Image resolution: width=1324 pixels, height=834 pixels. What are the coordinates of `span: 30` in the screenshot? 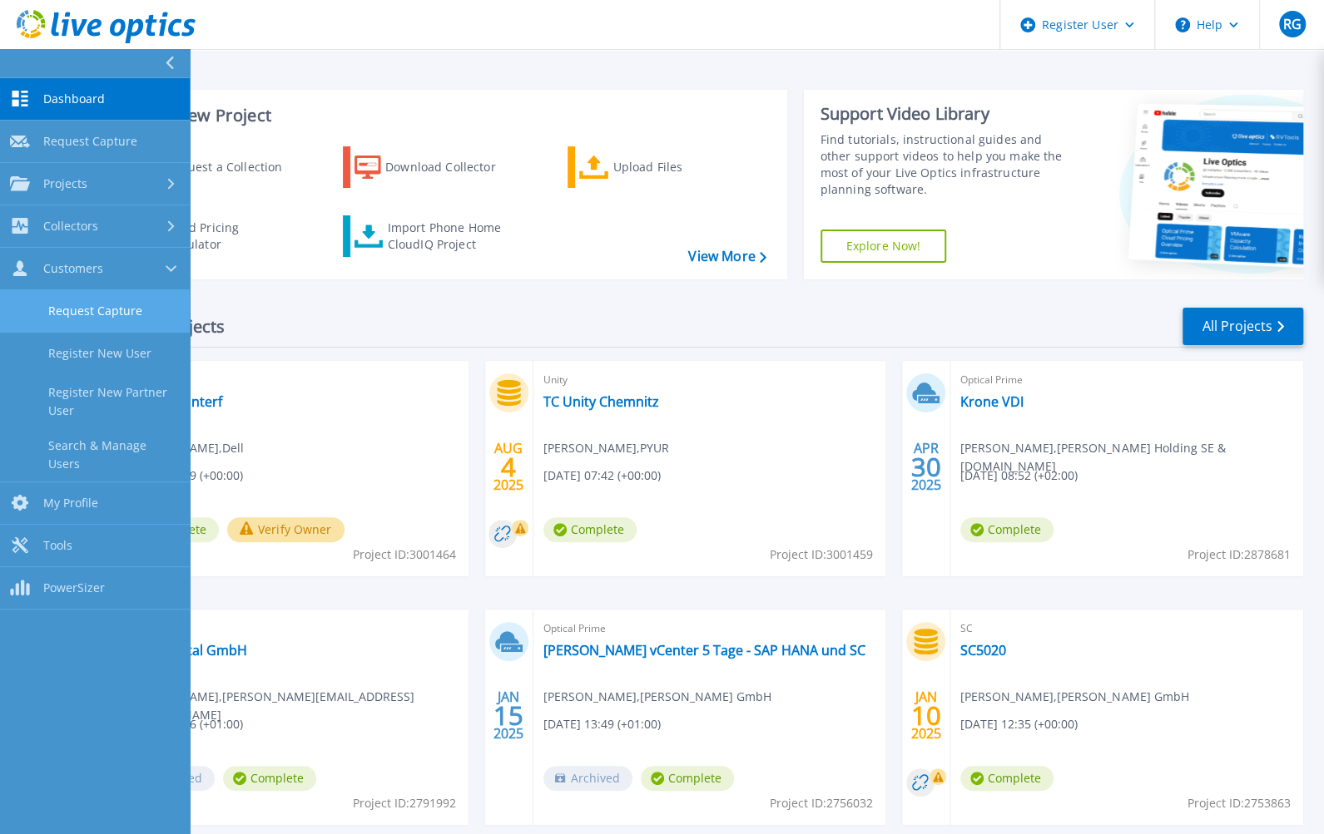 It's located at (926, 467).